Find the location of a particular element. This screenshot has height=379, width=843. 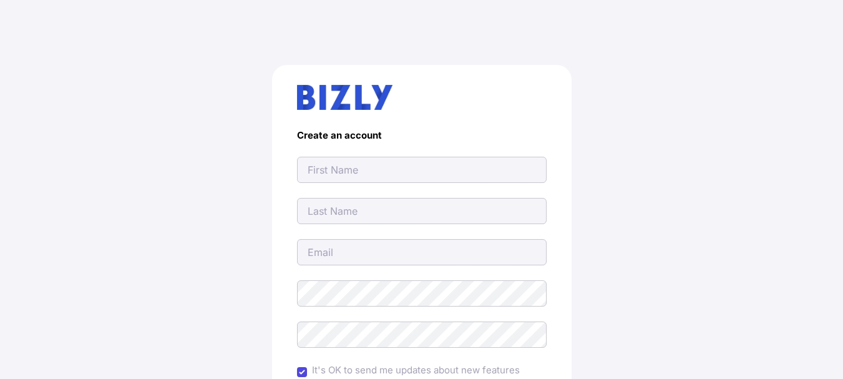

input: First Name is located at coordinates (422, 170).